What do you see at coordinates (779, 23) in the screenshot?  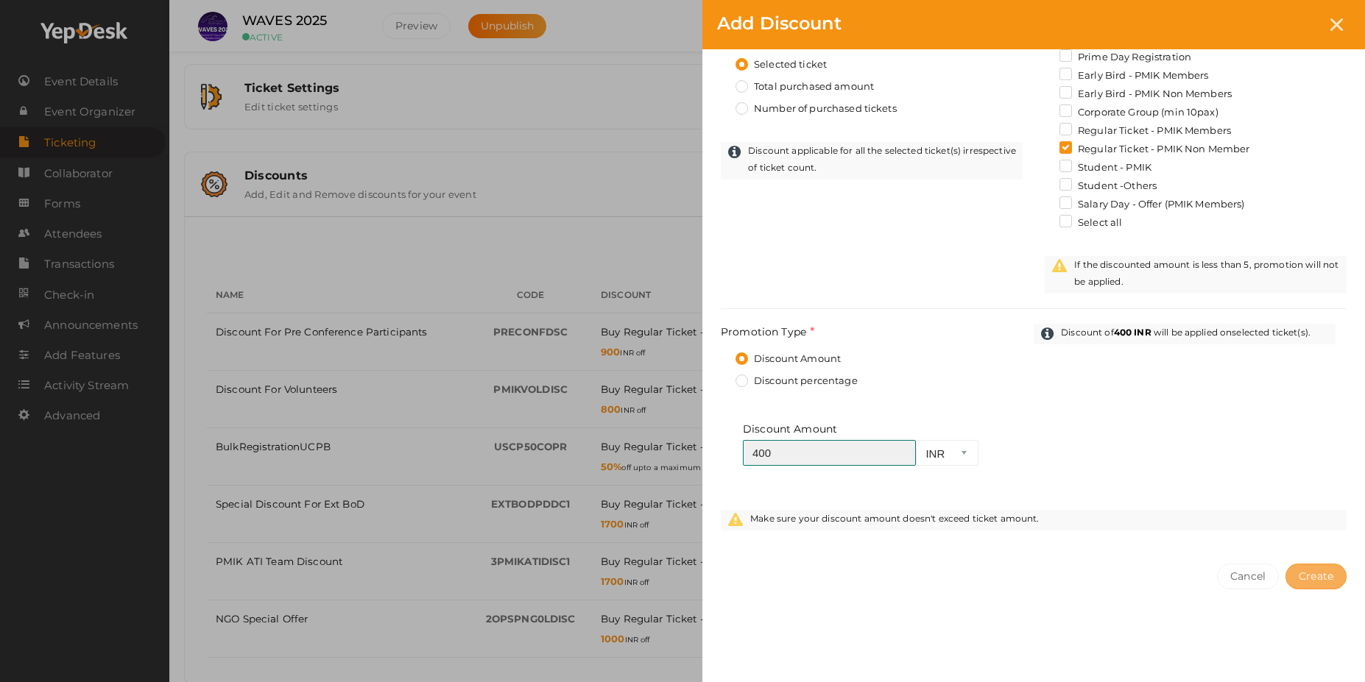 I see `span: Discount` at bounding box center [779, 23].